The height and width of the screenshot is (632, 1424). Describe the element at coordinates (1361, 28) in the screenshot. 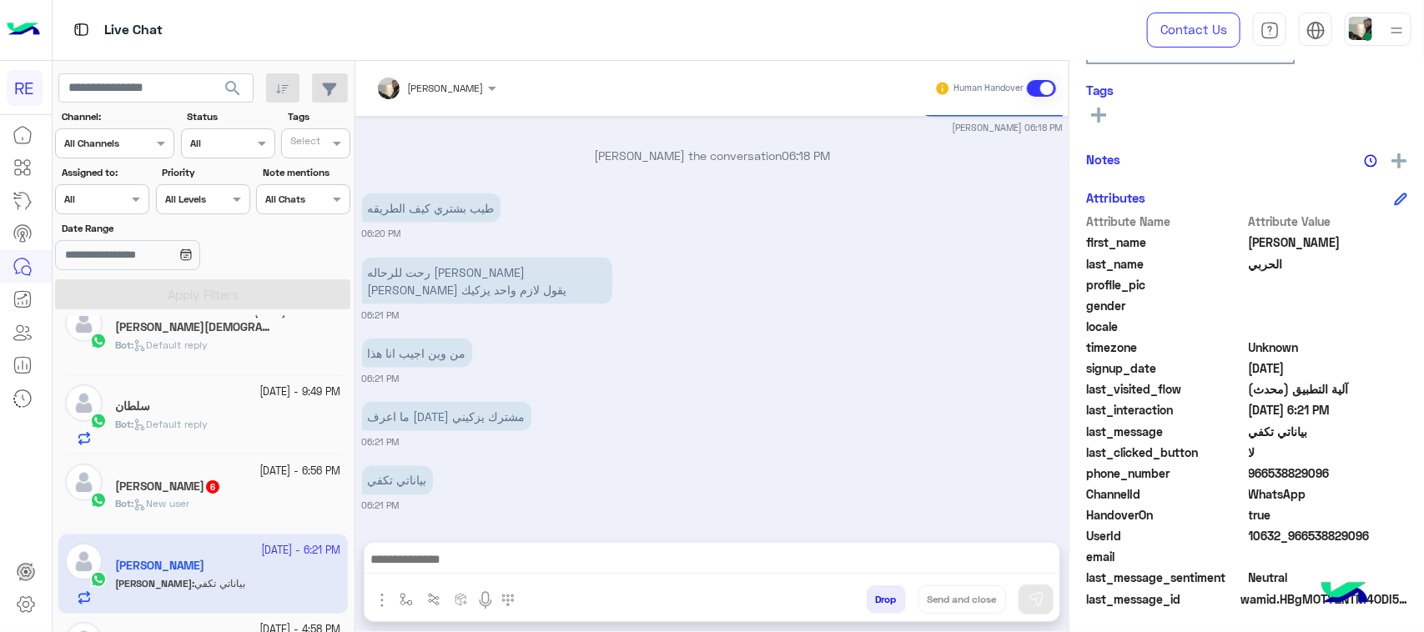

I see `img: userImage` at that location.